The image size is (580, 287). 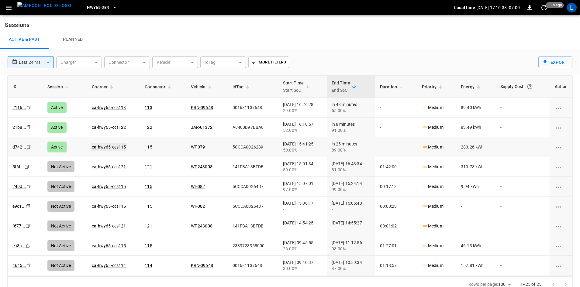 What do you see at coordinates (109, 127) in the screenshot?
I see `a: ca-hwy65-ccs122` at bounding box center [109, 127].